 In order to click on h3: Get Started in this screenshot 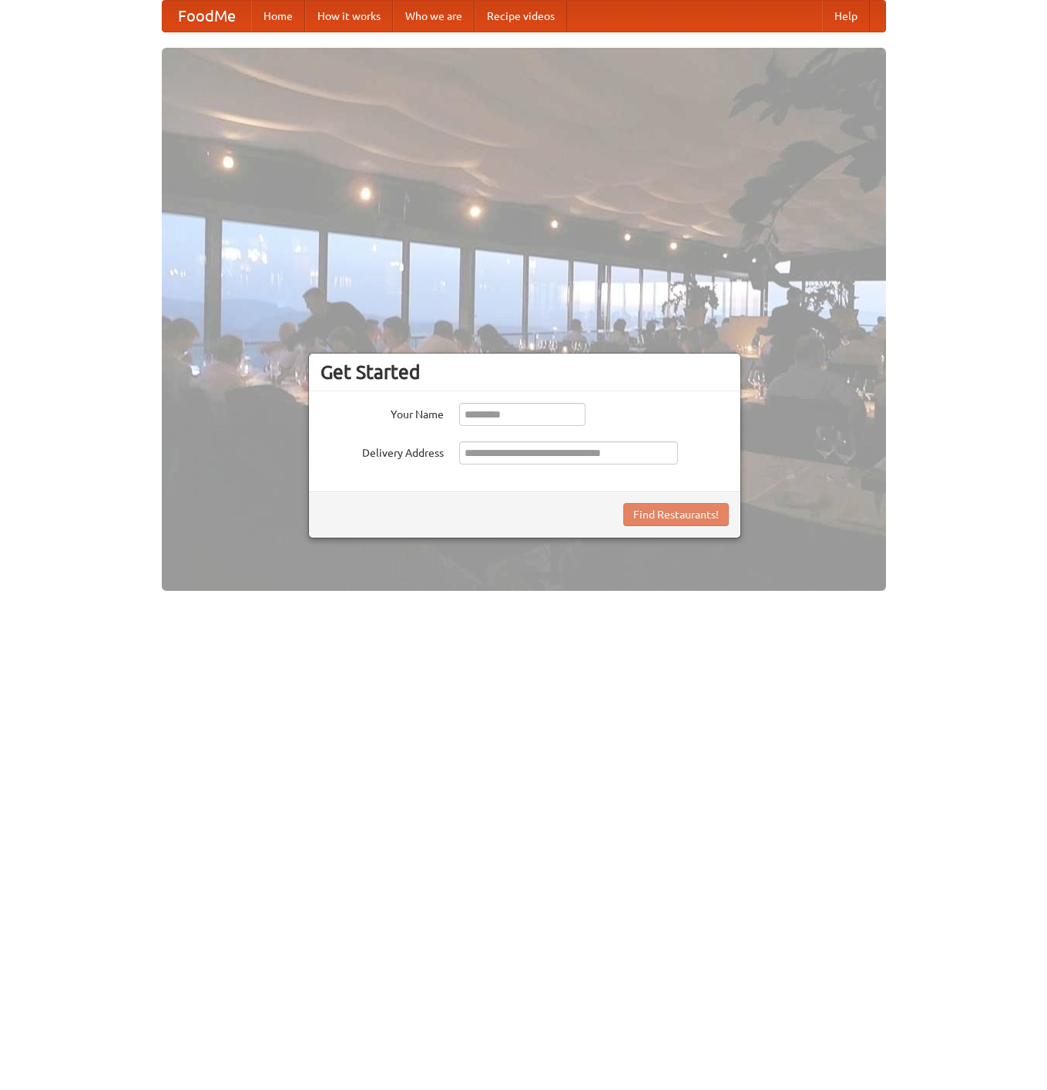, I will do `click(524, 372)`.